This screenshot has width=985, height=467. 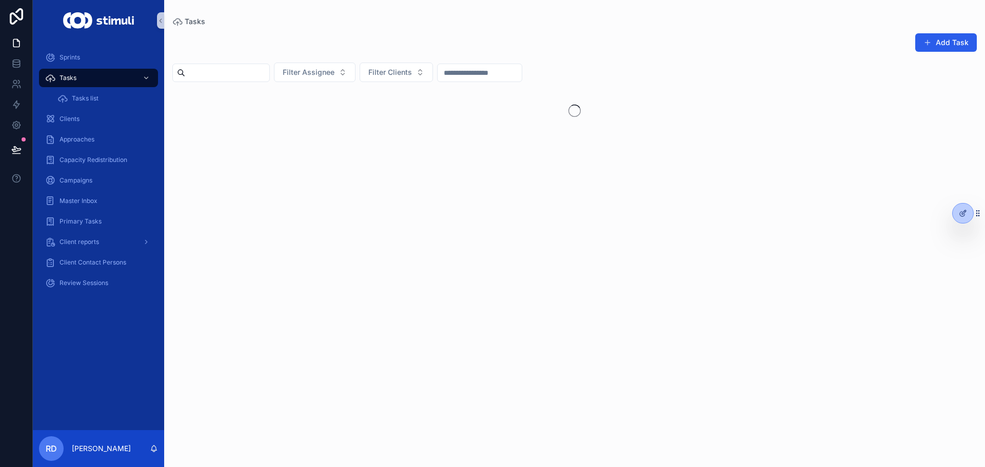 I want to click on a: Sprints, so click(x=98, y=57).